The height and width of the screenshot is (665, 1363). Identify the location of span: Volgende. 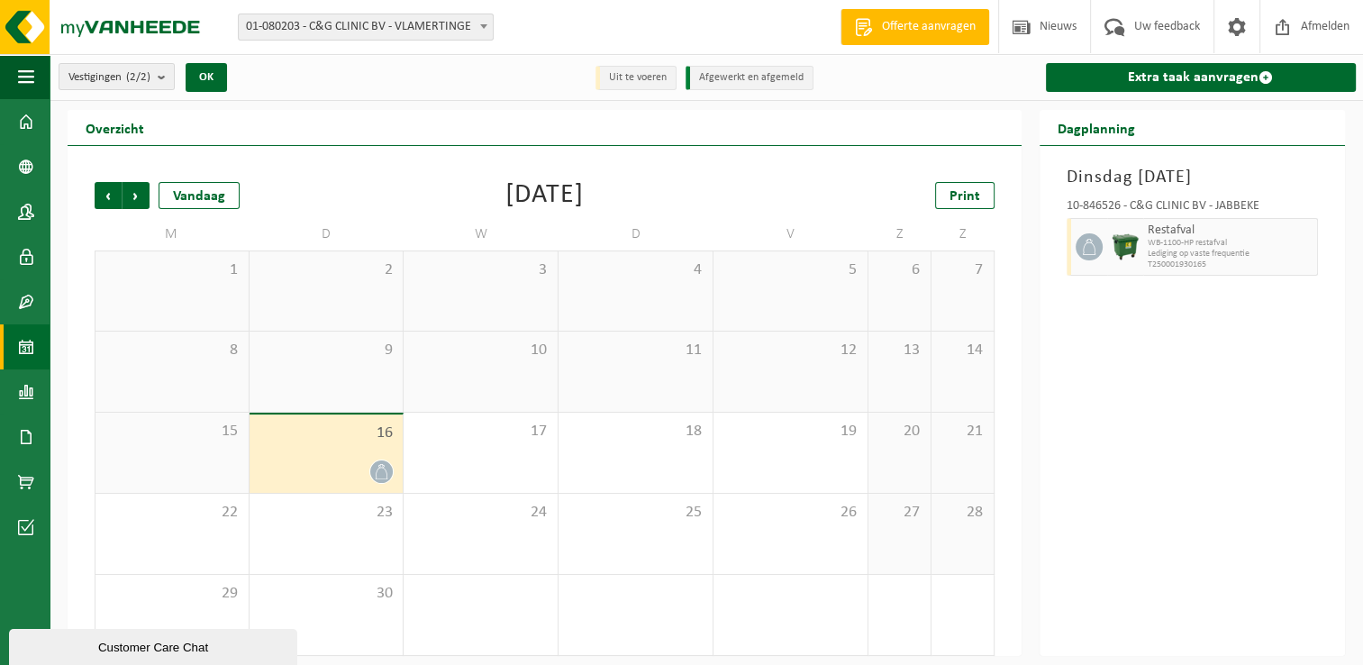
(136, 195).